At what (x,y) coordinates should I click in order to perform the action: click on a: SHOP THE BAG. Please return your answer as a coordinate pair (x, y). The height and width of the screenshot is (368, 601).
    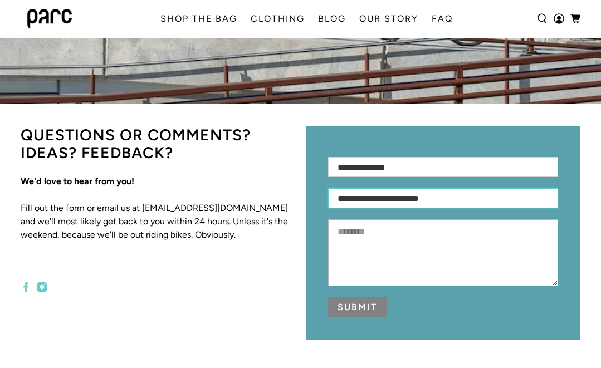
    Looking at the image, I should click on (199, 19).